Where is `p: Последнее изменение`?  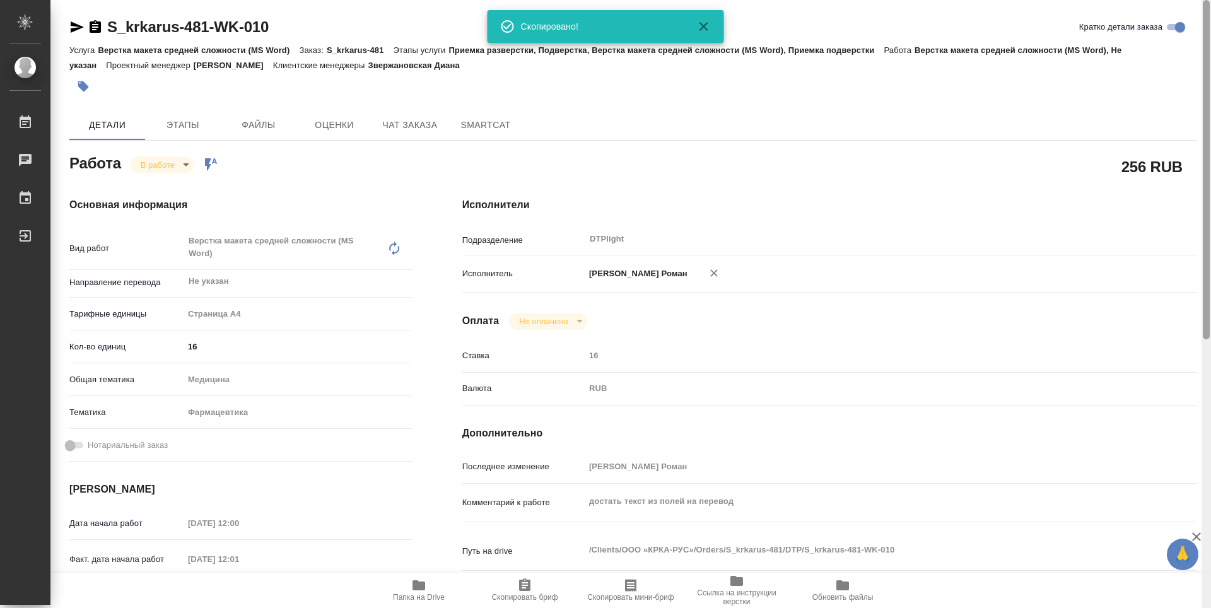
p: Последнее изменение is located at coordinates (524, 467).